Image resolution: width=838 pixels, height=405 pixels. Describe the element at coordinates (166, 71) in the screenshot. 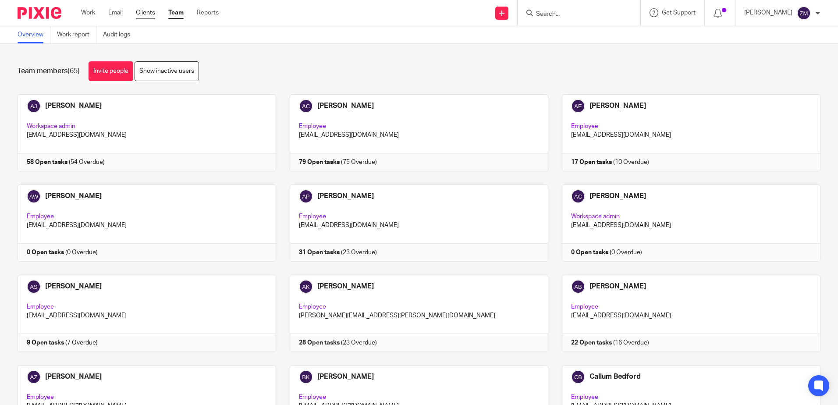

I see `a: Show inactive users` at that location.